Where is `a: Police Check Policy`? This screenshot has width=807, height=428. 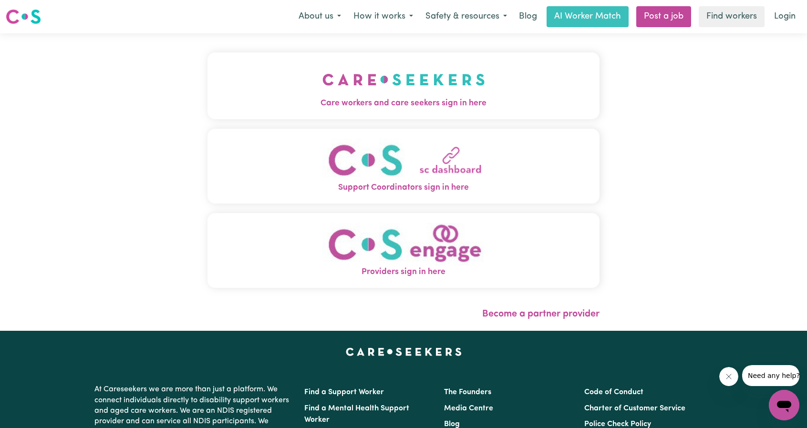
a: Police Check Policy is located at coordinates (618, 425).